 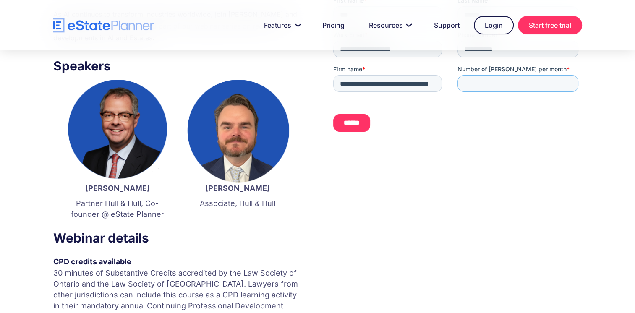 I want to click on span: Phone number, so click(x=144, y=38).